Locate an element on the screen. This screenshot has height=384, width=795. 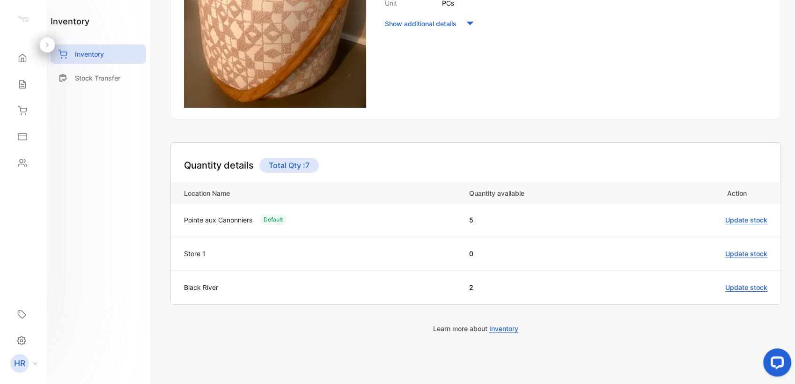
img: logo is located at coordinates (23, 19).